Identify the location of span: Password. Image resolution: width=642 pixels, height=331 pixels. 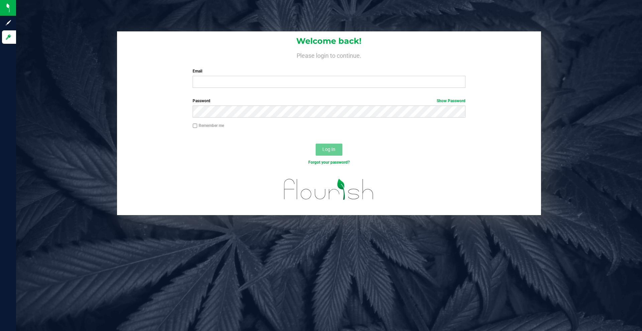
(201, 101).